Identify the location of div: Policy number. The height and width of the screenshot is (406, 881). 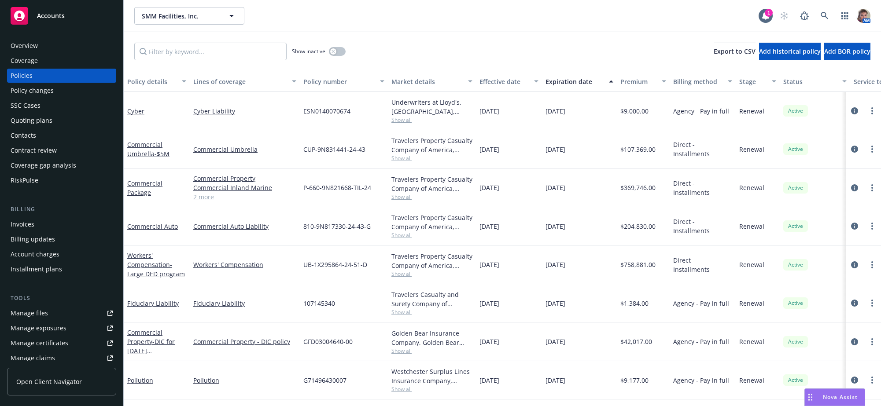
(339, 81).